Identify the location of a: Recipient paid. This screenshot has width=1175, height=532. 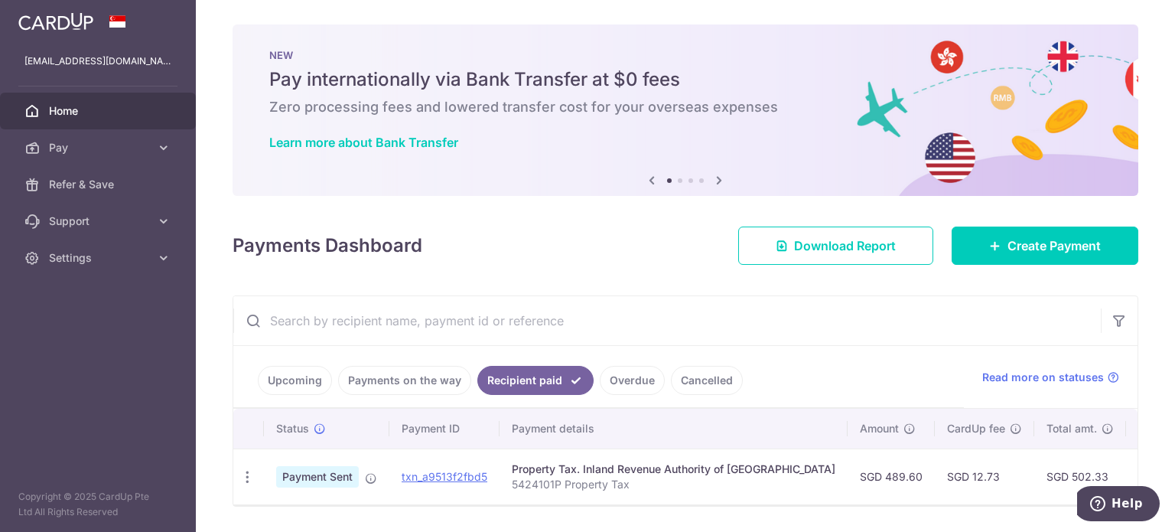
(535, 380).